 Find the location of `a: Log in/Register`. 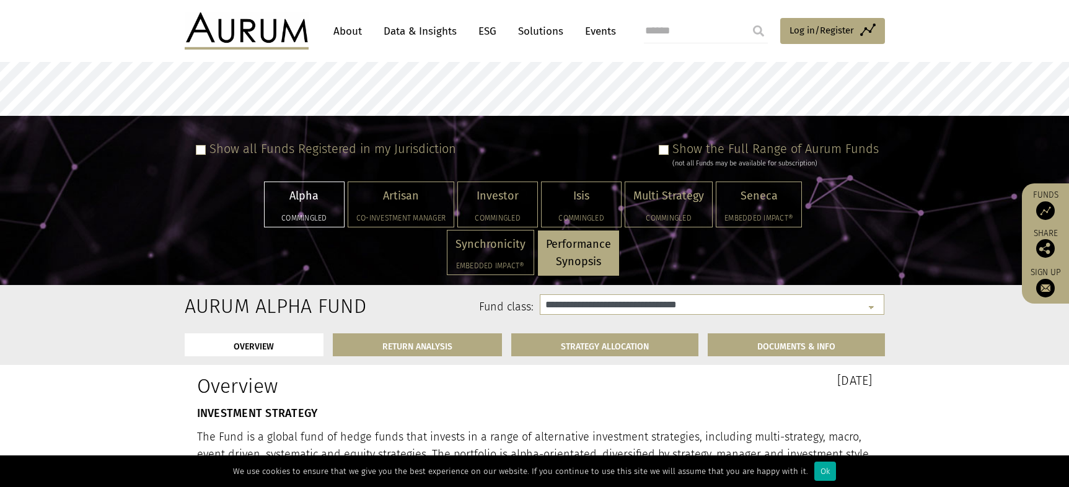

a: Log in/Register is located at coordinates (832, 31).